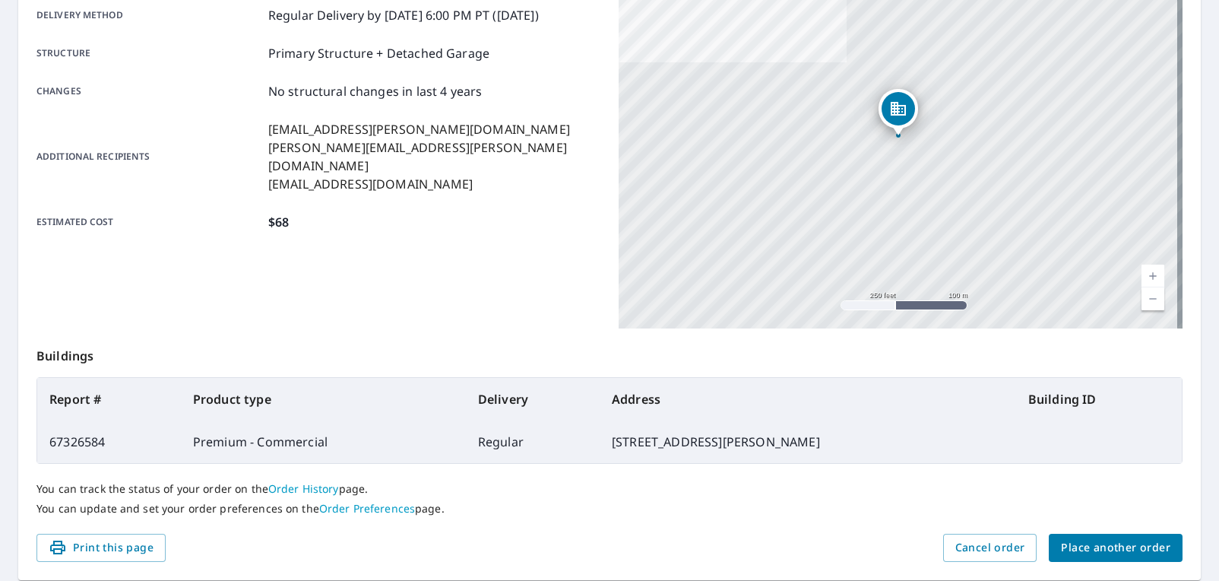 The image size is (1219, 581). Describe the element at coordinates (990, 547) in the screenshot. I see `button: Cancel order` at that location.